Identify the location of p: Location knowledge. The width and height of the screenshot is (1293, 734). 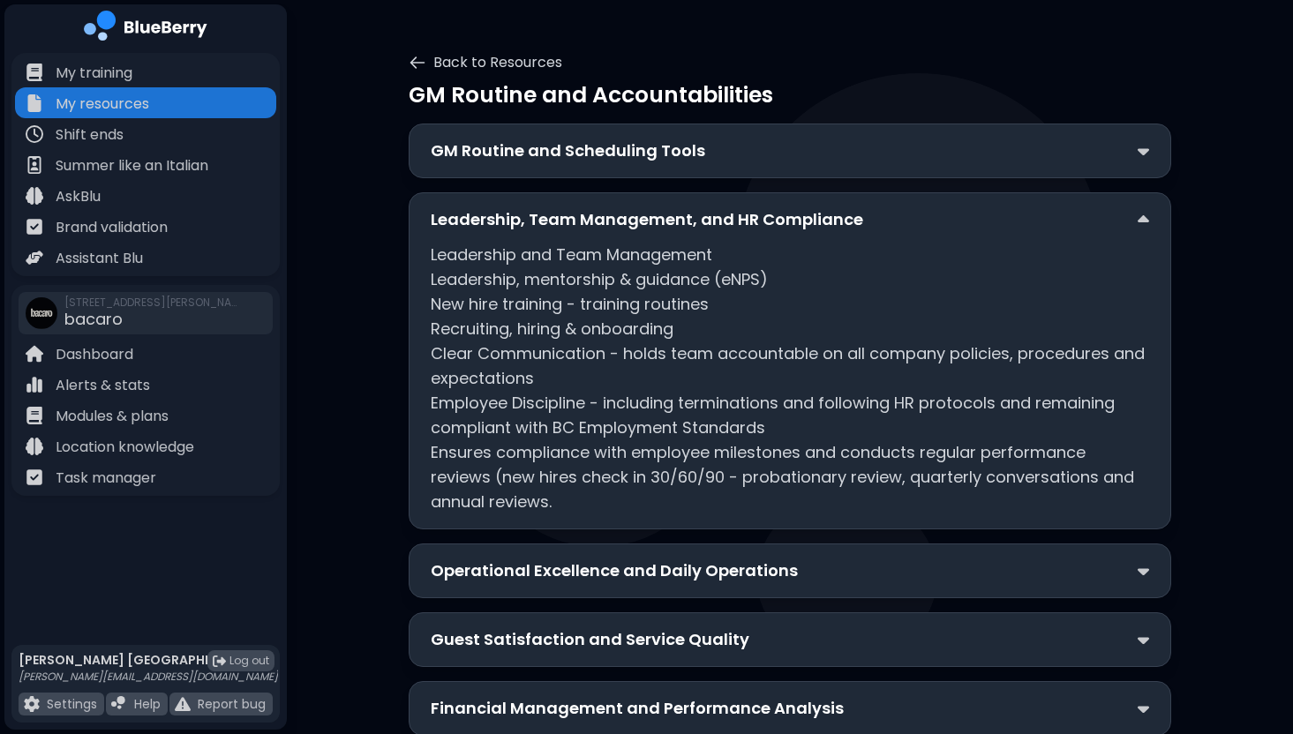
(124, 447).